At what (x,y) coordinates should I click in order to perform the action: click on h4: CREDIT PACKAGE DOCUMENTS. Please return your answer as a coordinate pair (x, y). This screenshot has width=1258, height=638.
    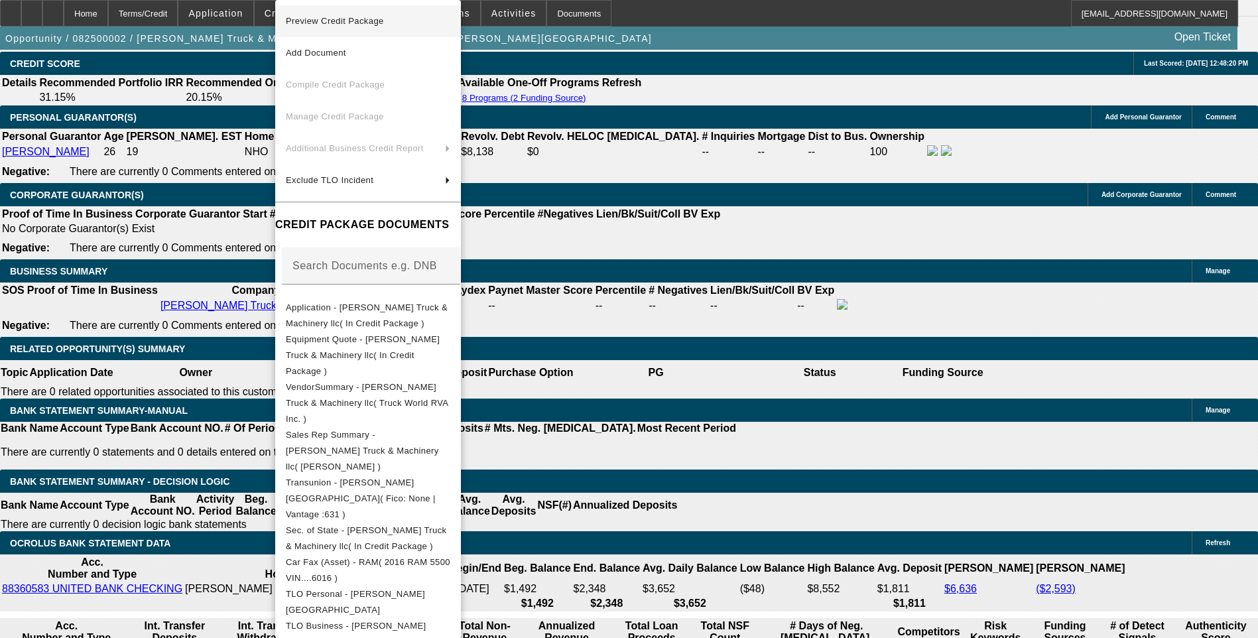
    Looking at the image, I should click on (368, 225).